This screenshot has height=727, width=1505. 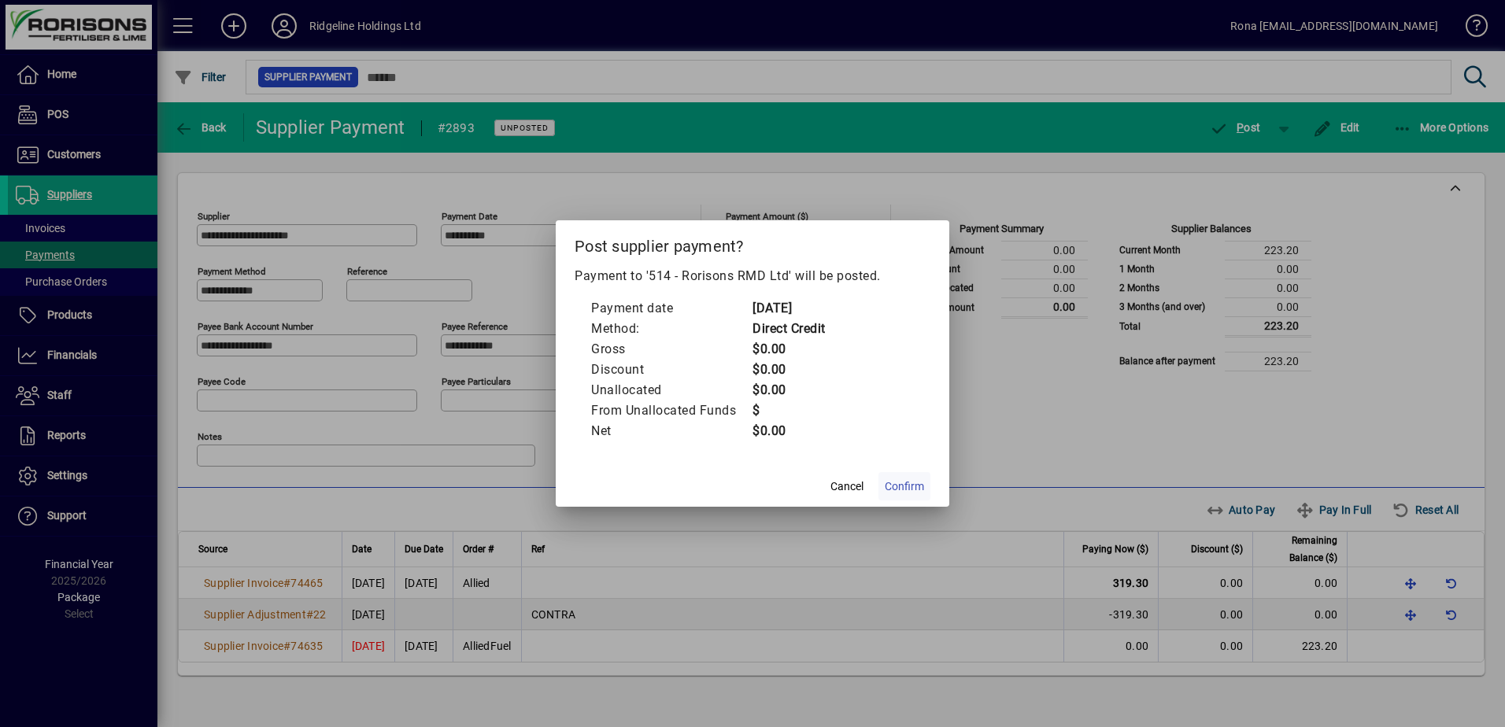 I want to click on td: Net, so click(x=670, y=431).